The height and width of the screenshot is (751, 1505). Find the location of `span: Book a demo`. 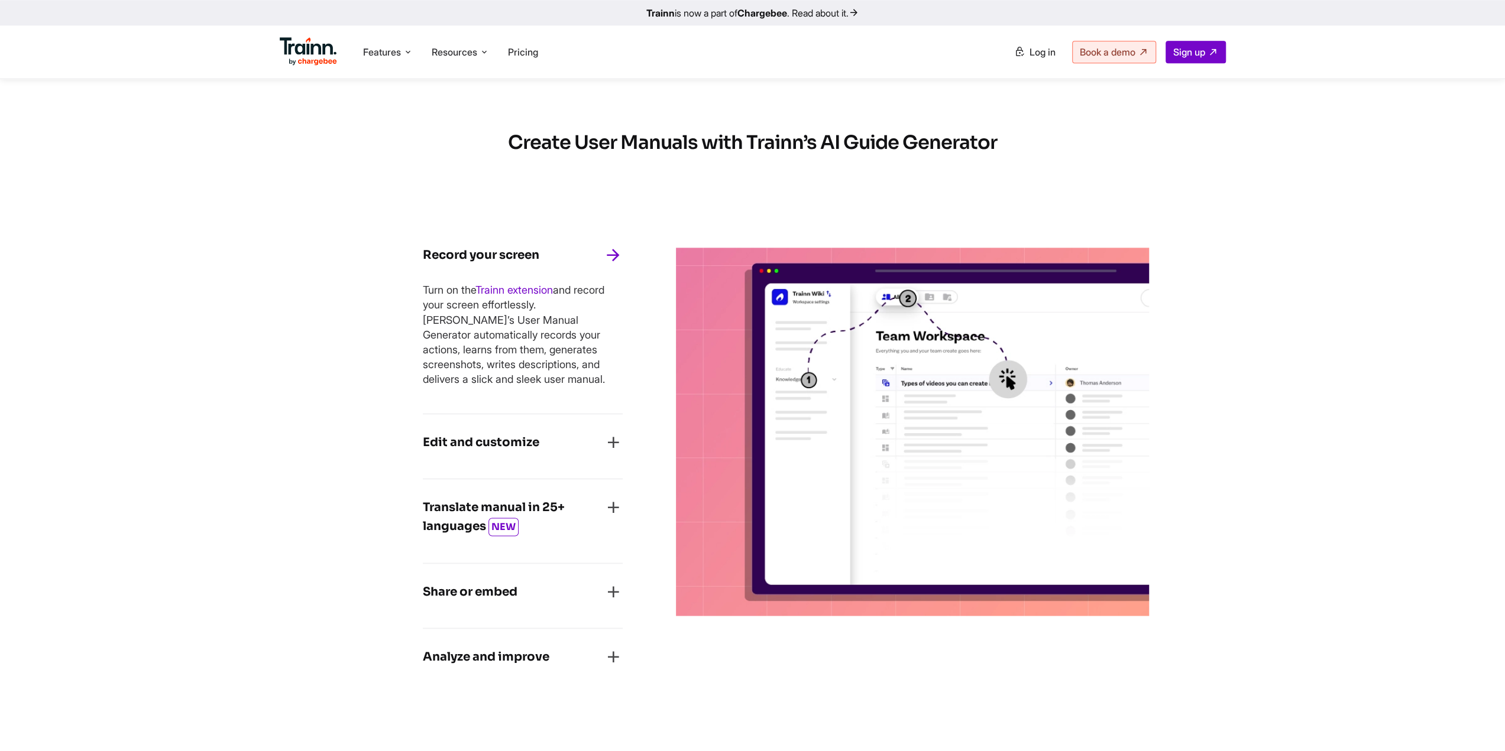

span: Book a demo is located at coordinates (1107, 52).